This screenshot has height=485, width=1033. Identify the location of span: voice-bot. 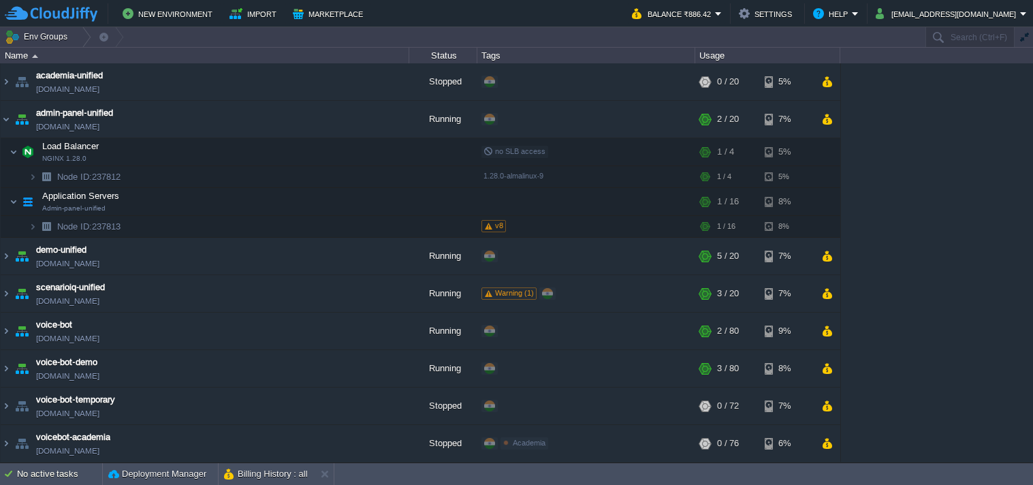
(54, 325).